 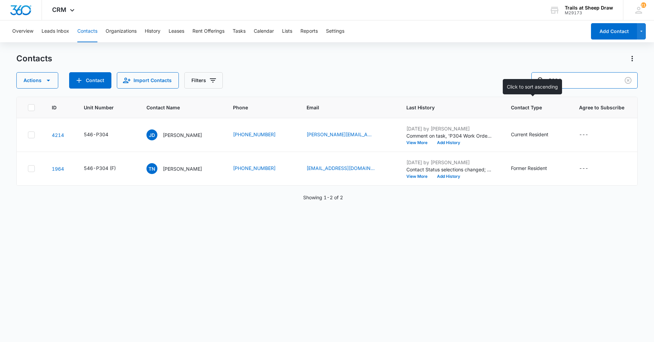 I want to click on button: Import Contacts, so click(x=148, y=80).